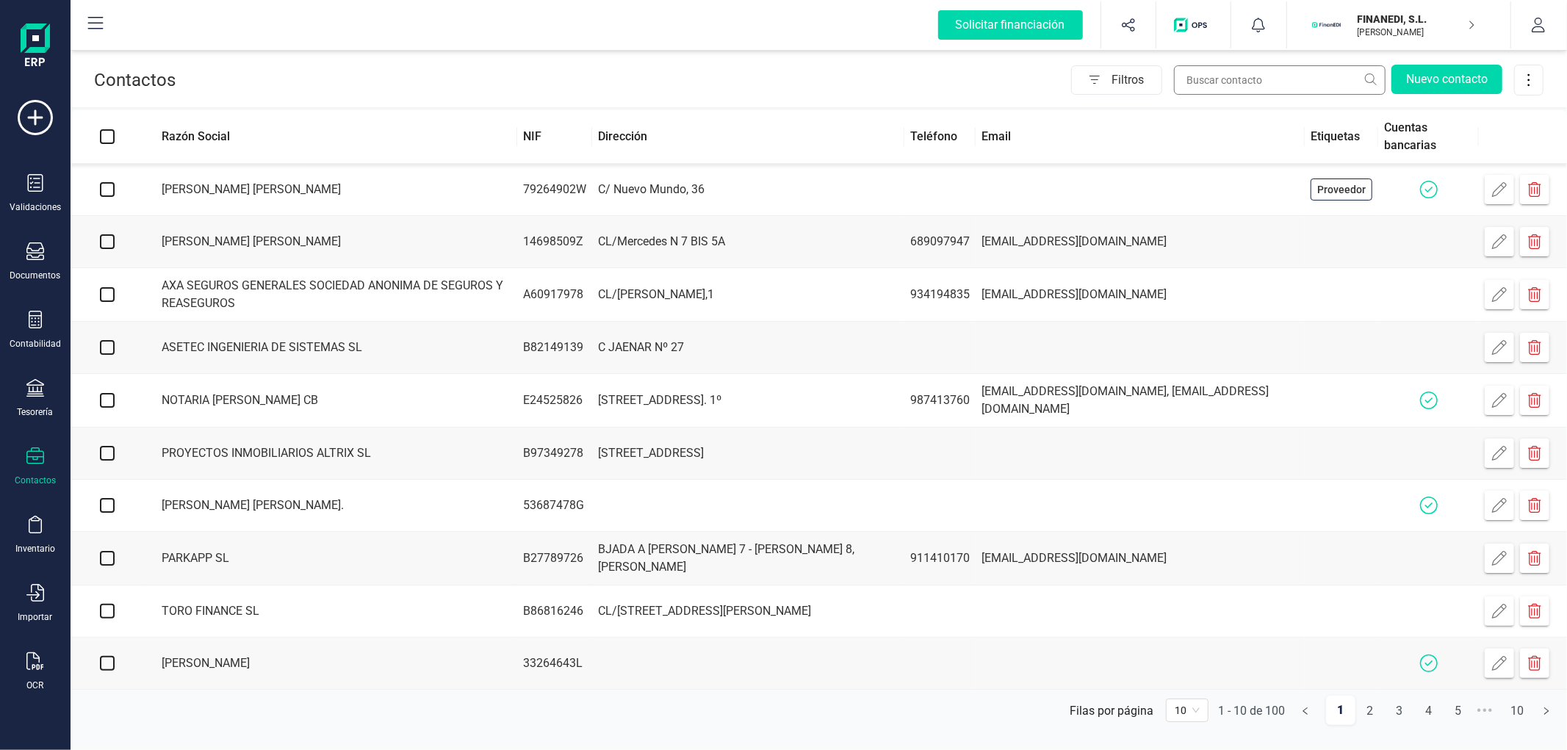 The width and height of the screenshot is (1567, 750). What do you see at coordinates (35, 47) in the screenshot?
I see `img: Logo Finanedi` at bounding box center [35, 47].